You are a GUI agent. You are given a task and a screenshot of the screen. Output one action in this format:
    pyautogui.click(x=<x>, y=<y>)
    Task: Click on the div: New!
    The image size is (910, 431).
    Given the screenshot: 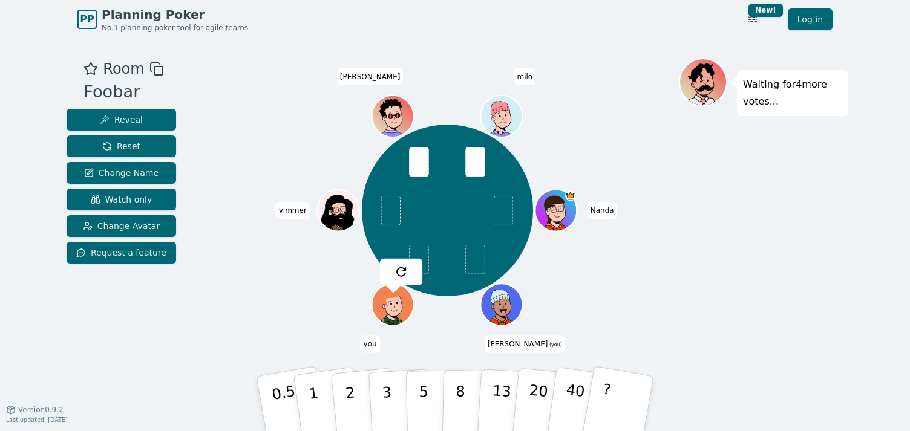 What is the action you would take?
    pyautogui.click(x=765, y=10)
    